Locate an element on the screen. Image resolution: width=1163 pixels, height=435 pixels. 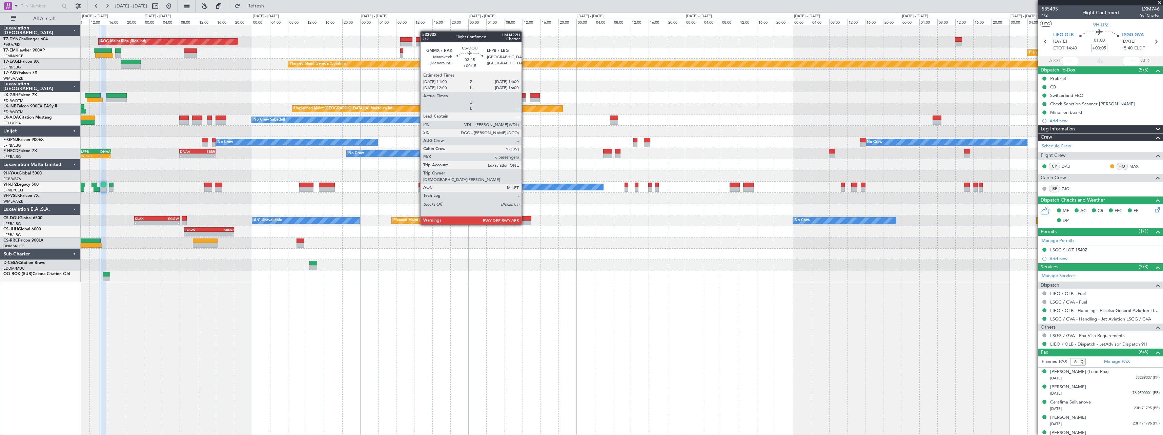
a: LSGG / GVA - Pax Visa Requirements is located at coordinates (1088, 336).